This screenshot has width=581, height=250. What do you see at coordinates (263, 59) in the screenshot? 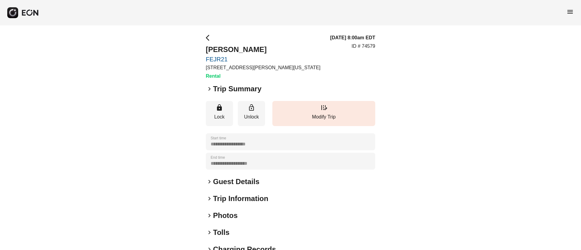
I see `a: FEJR21` at bounding box center [263, 59].